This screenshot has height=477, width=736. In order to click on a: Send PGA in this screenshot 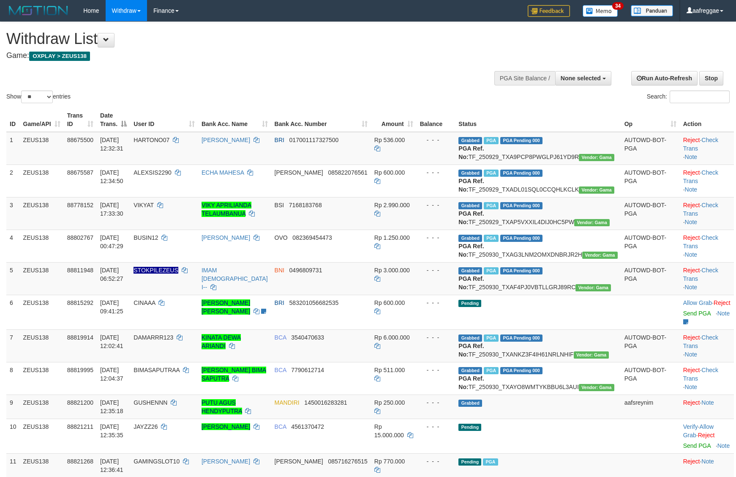, I will do `click(697, 446)`.